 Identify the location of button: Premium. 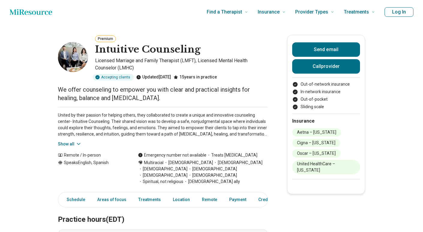
(105, 39).